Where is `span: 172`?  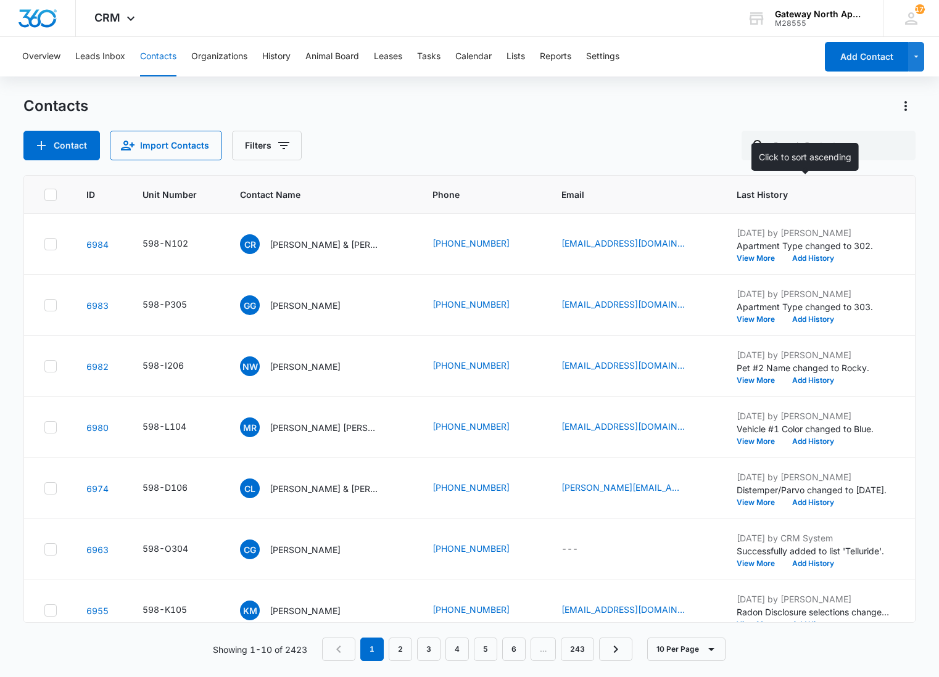 span: 172 is located at coordinates (919, 9).